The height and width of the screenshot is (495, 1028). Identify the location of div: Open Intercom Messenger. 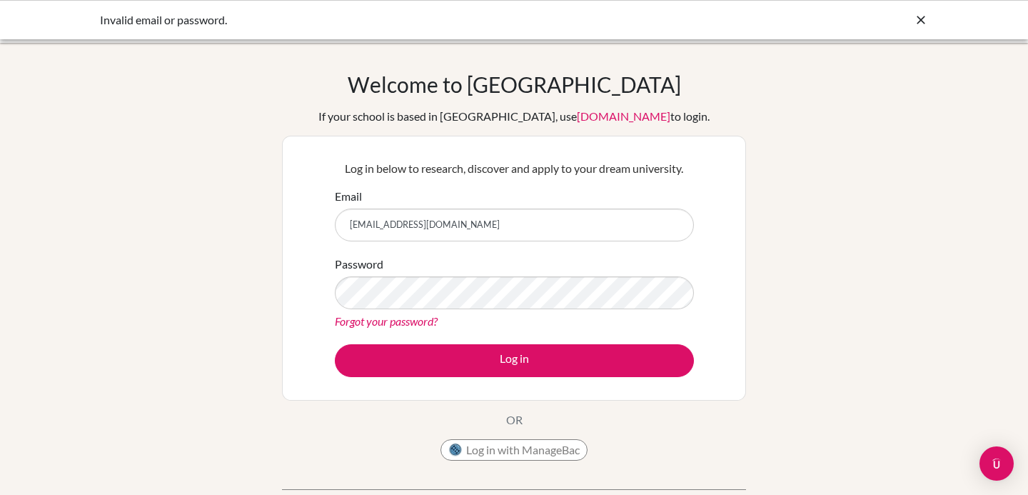
(996, 463).